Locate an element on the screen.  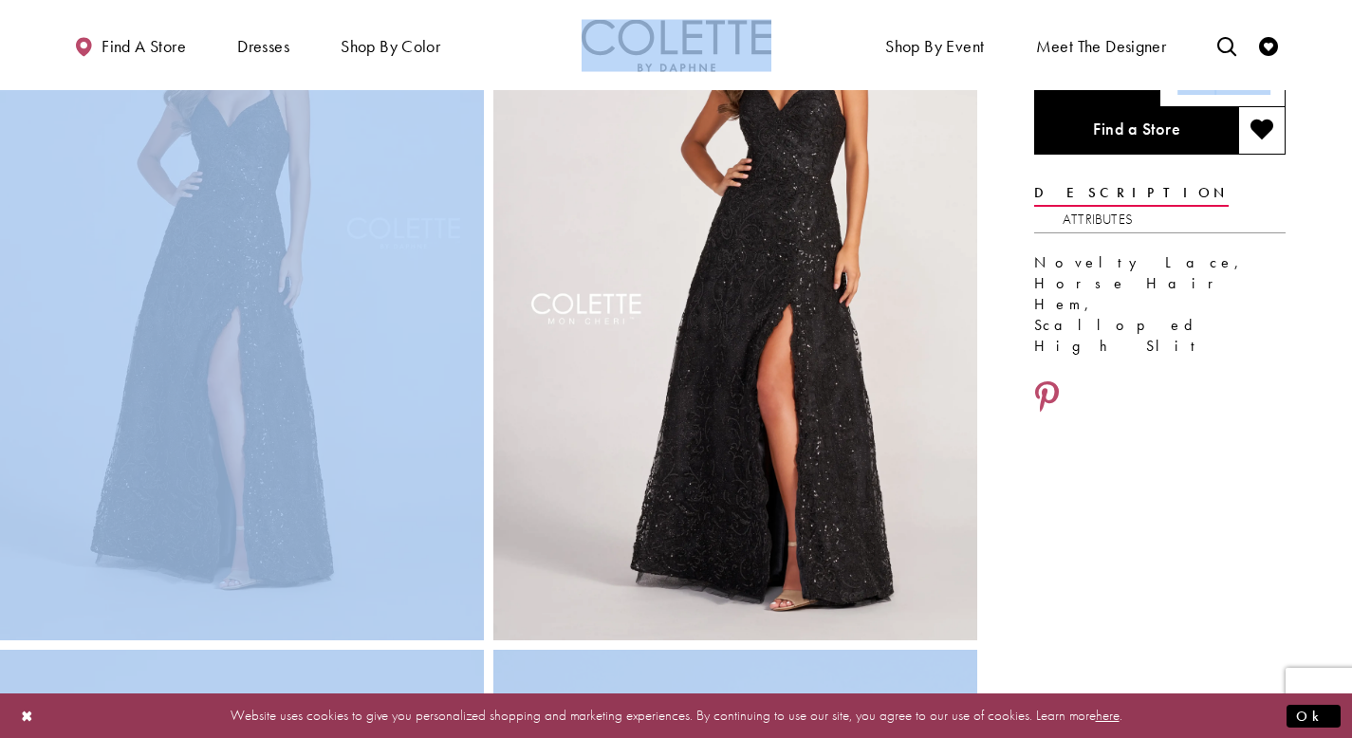
a: Check Wishlist is located at coordinates (1269, 45).